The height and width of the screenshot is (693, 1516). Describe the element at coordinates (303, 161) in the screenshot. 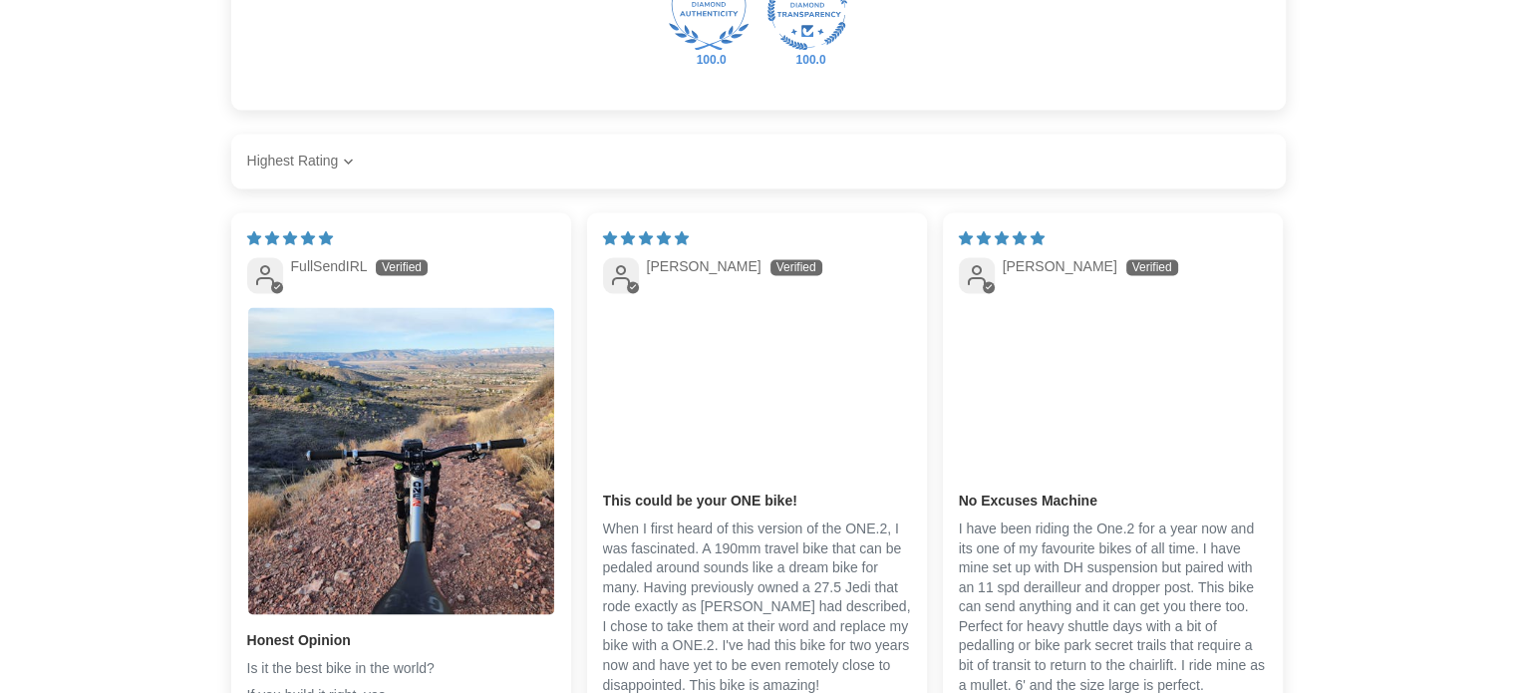

I see `select: Sort dropdown` at that location.